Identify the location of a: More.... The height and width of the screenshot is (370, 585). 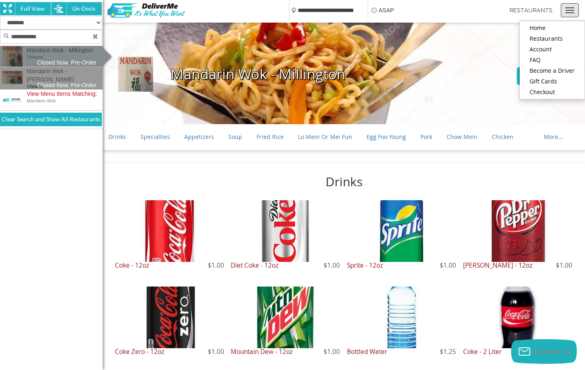
(554, 137).